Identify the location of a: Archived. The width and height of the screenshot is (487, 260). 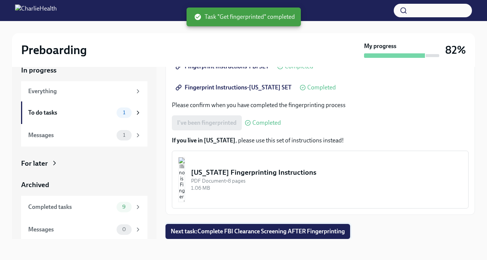
(84, 185).